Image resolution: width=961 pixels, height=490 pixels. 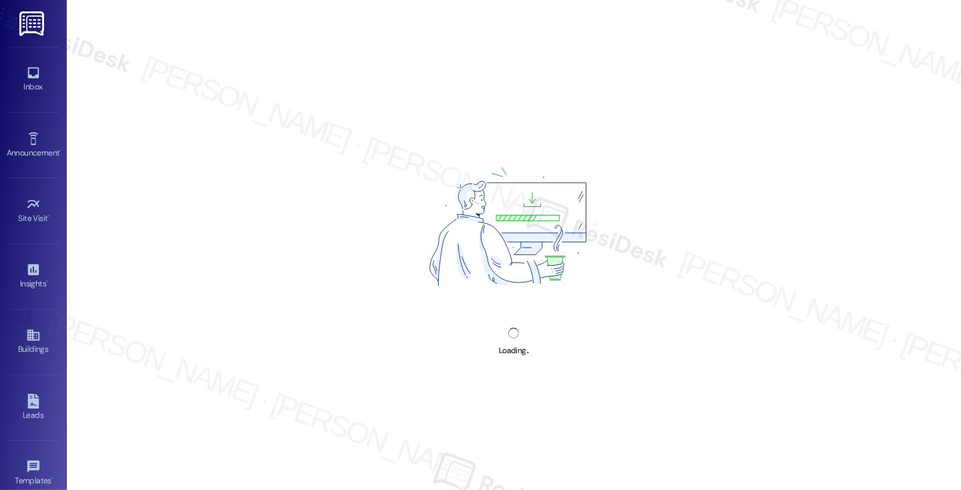 What do you see at coordinates (33, 408) in the screenshot?
I see `a: Leads` at bounding box center [33, 408].